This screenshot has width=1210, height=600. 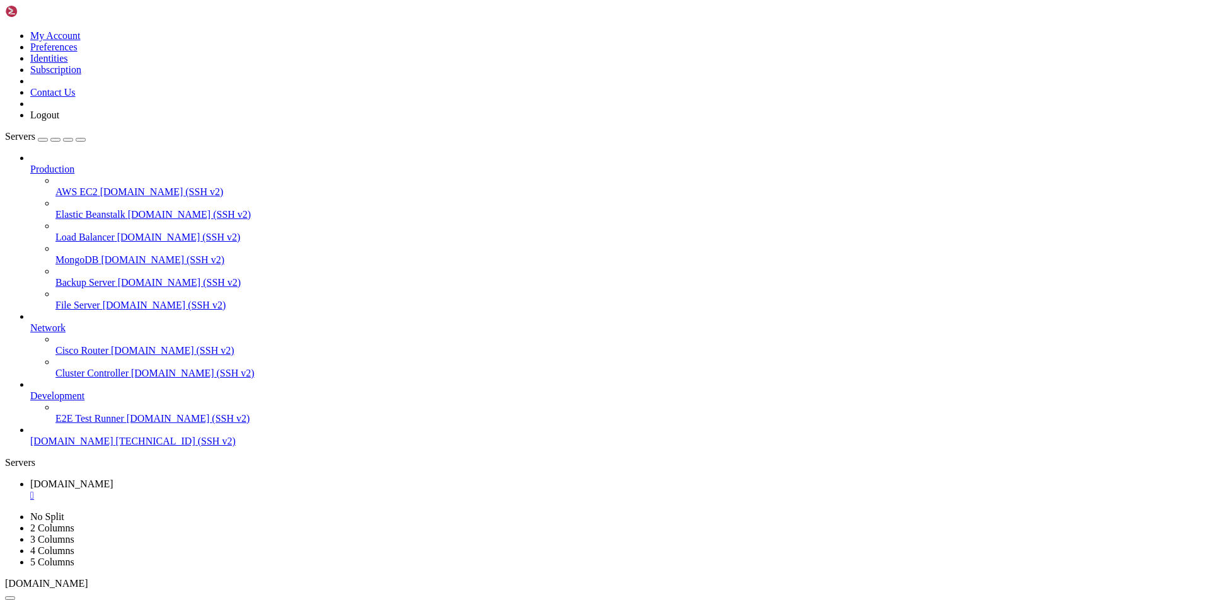 What do you see at coordinates (52, 551) in the screenshot?
I see `a: 4 Columns` at bounding box center [52, 551].